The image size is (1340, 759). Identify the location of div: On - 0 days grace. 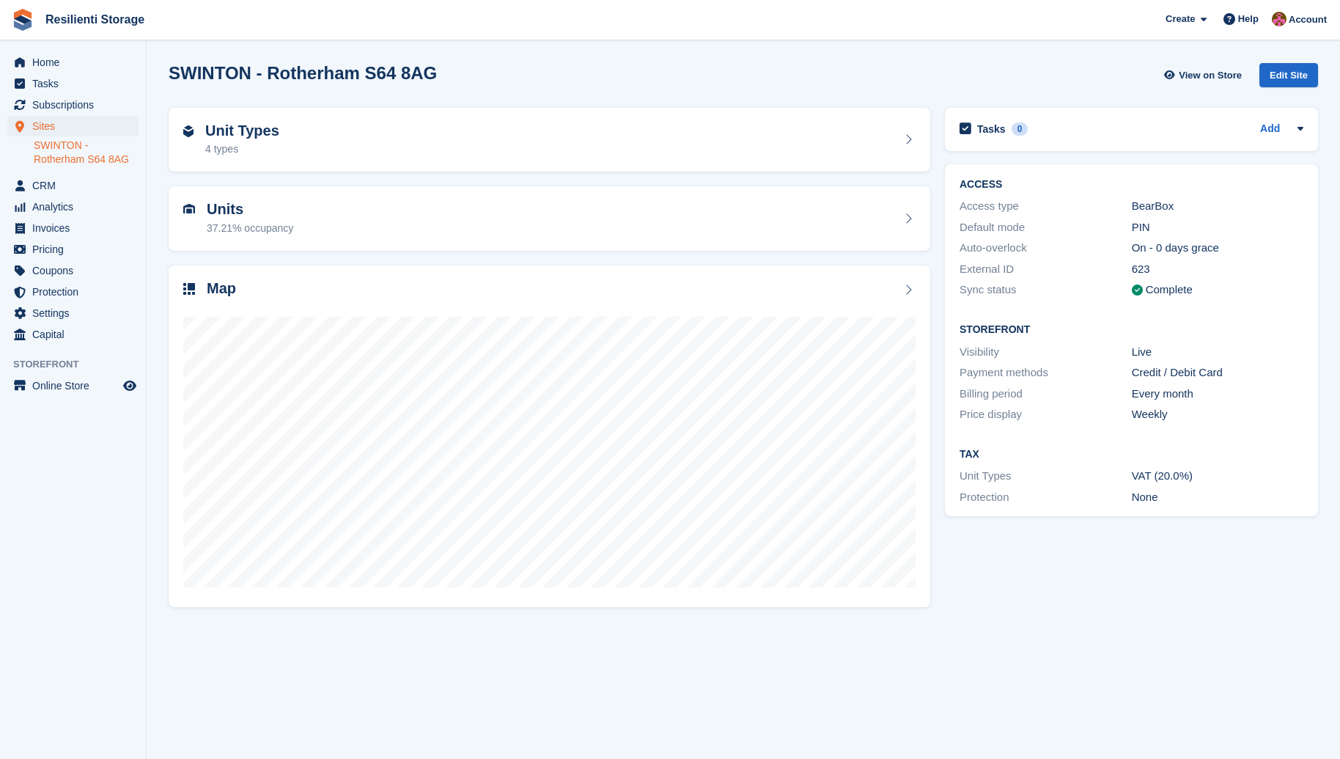
(1218, 248).